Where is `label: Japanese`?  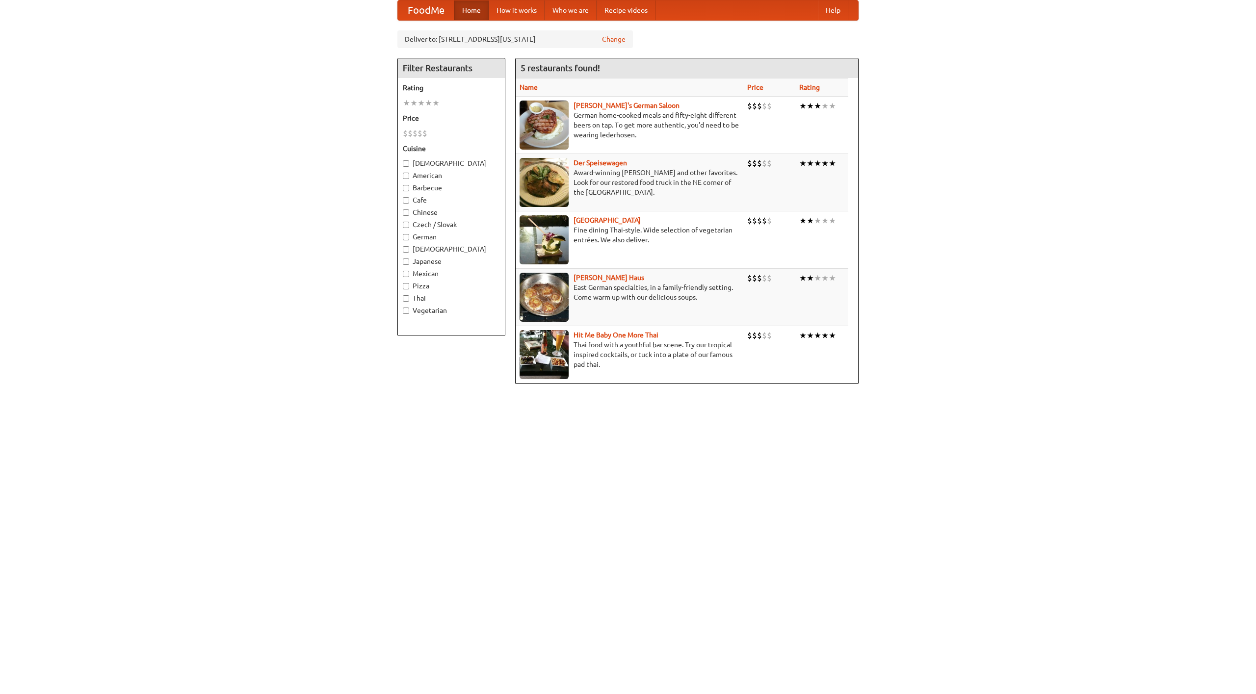 label: Japanese is located at coordinates (451, 262).